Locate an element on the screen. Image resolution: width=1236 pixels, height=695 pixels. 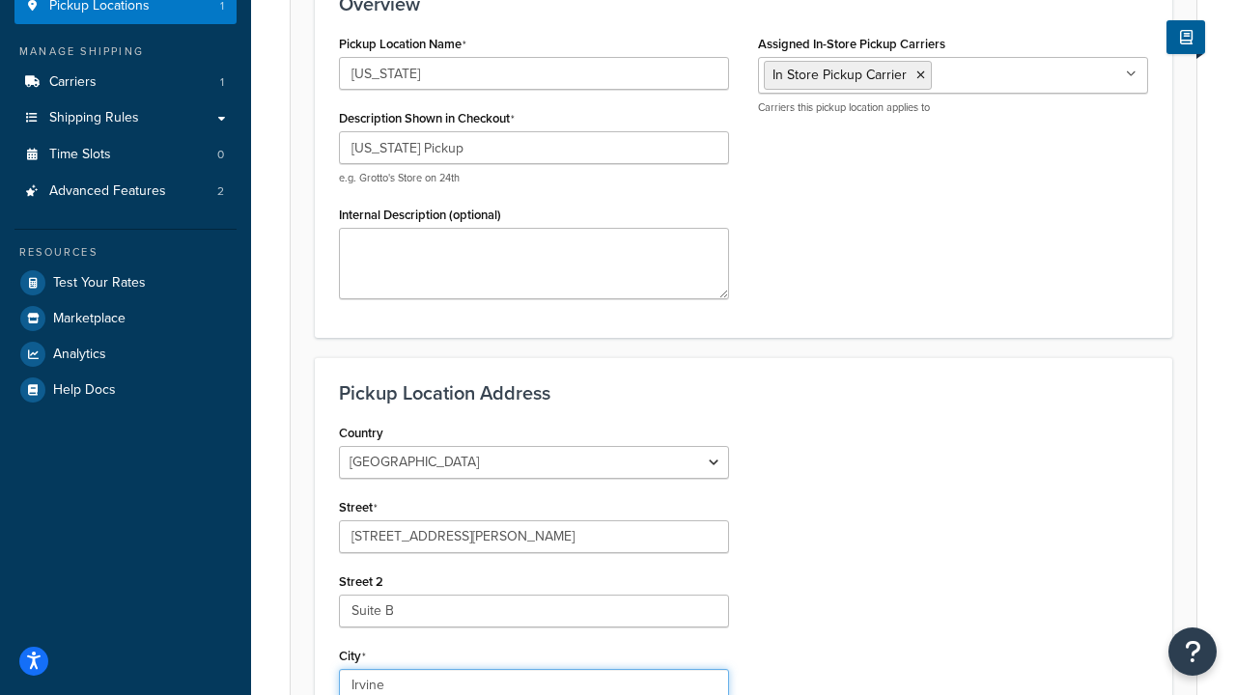
a: Analytics is located at coordinates (126, 354).